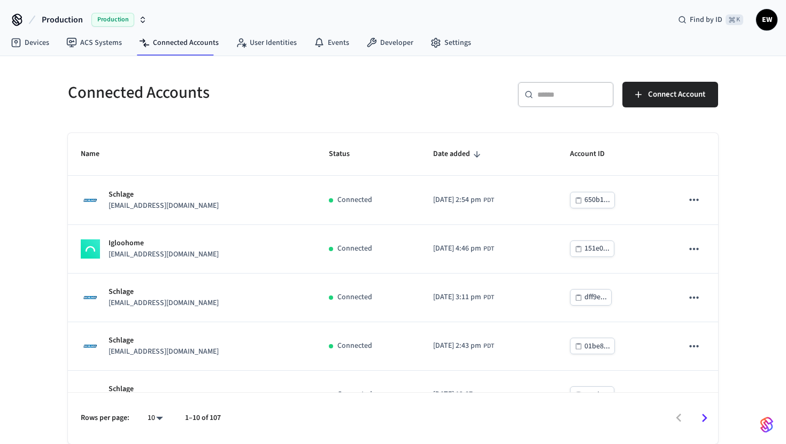 This screenshot has width=786, height=444. Describe the element at coordinates (711, 20) in the screenshot. I see `div: Find by ID⌘ K` at that location.